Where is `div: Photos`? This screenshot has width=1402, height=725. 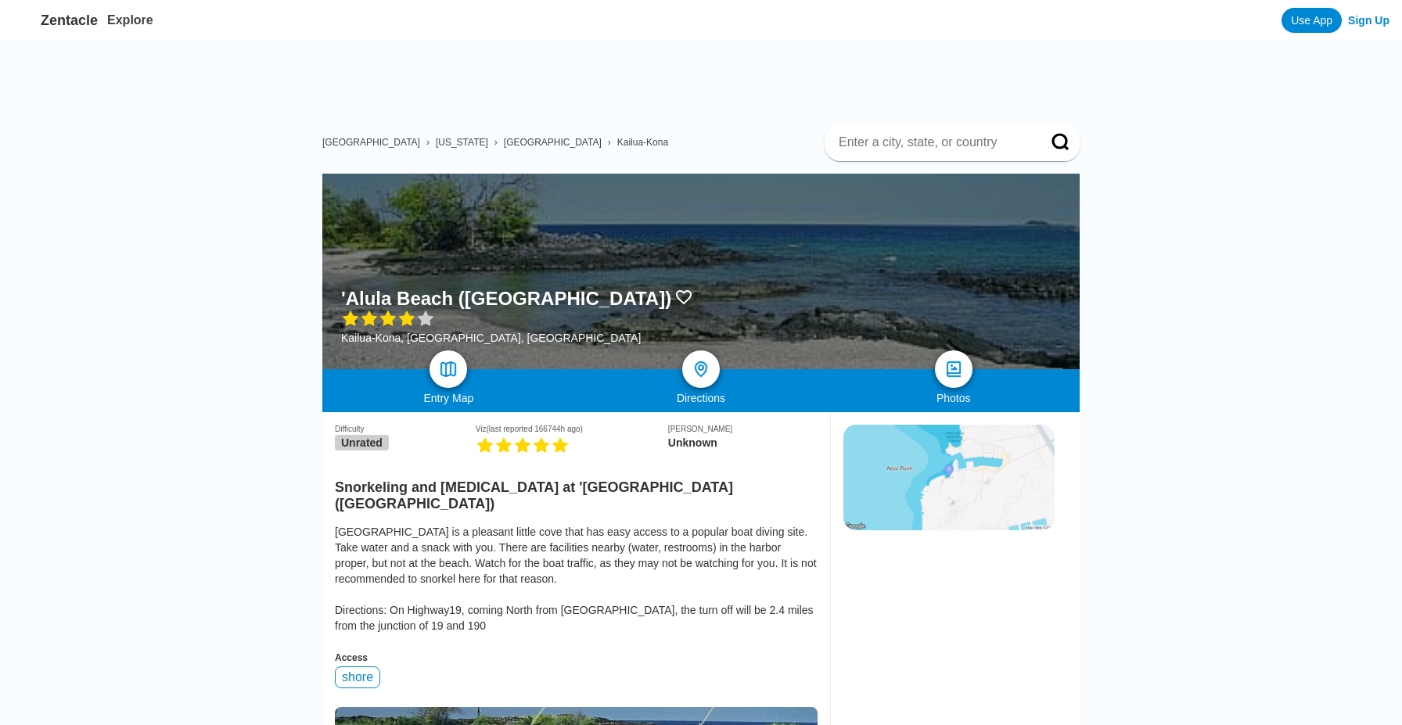 div: Photos is located at coordinates (953, 398).